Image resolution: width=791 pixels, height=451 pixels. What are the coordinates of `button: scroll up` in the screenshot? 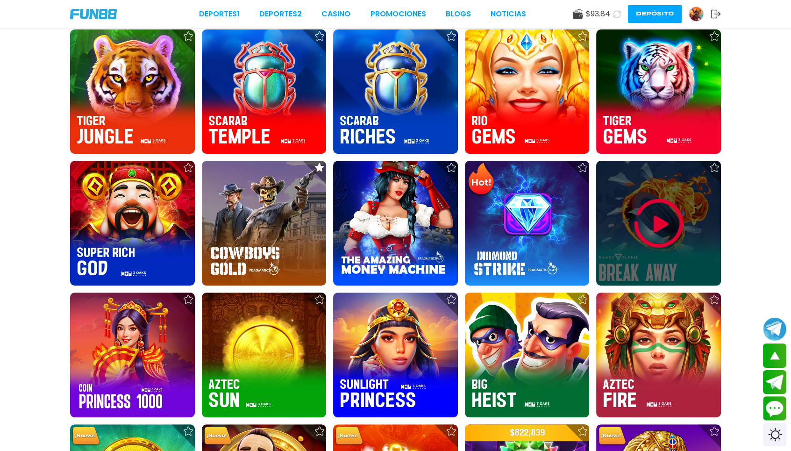 It's located at (775, 356).